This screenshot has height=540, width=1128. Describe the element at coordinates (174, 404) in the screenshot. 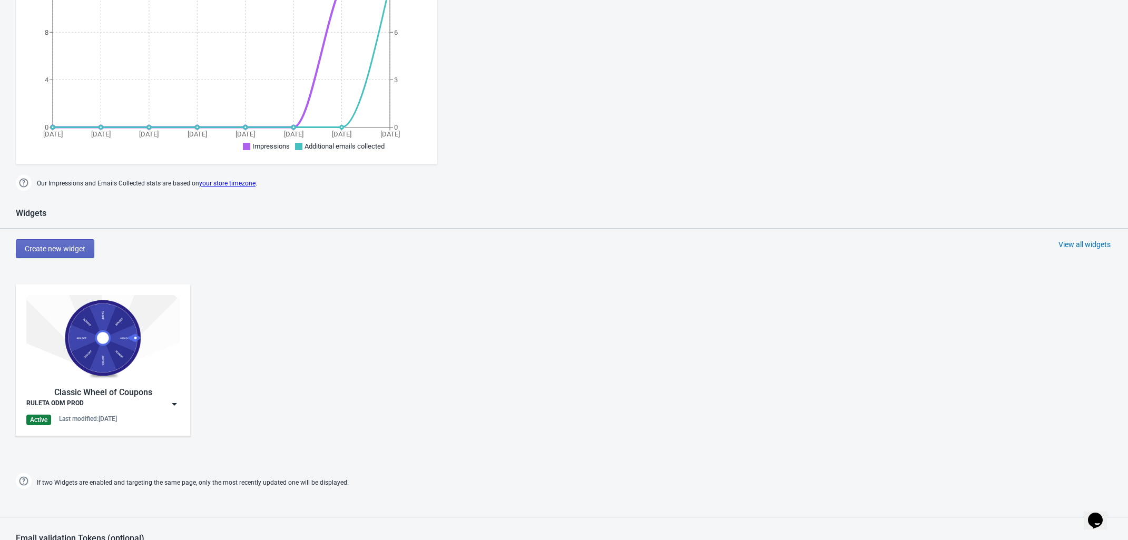

I see `img: dropdown.png` at that location.